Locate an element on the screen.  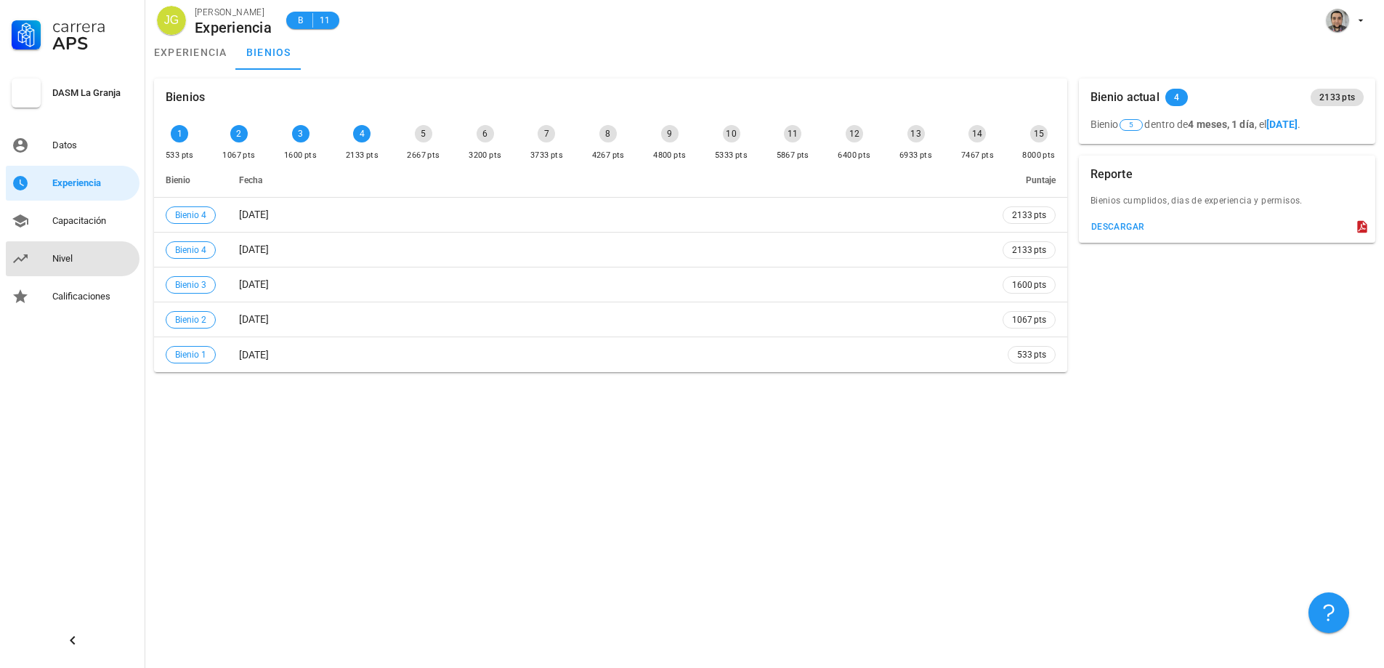
th: Fecha is located at coordinates (609, 180).